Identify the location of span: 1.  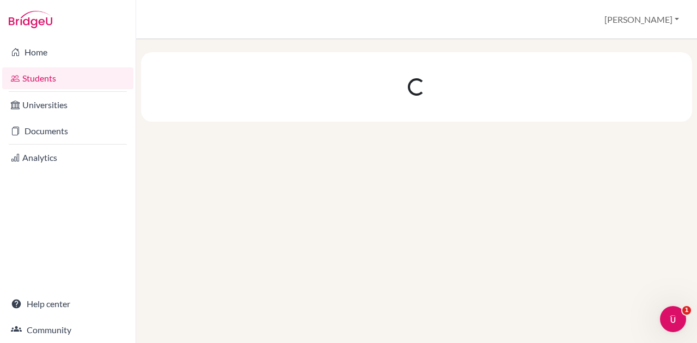
(686, 311).